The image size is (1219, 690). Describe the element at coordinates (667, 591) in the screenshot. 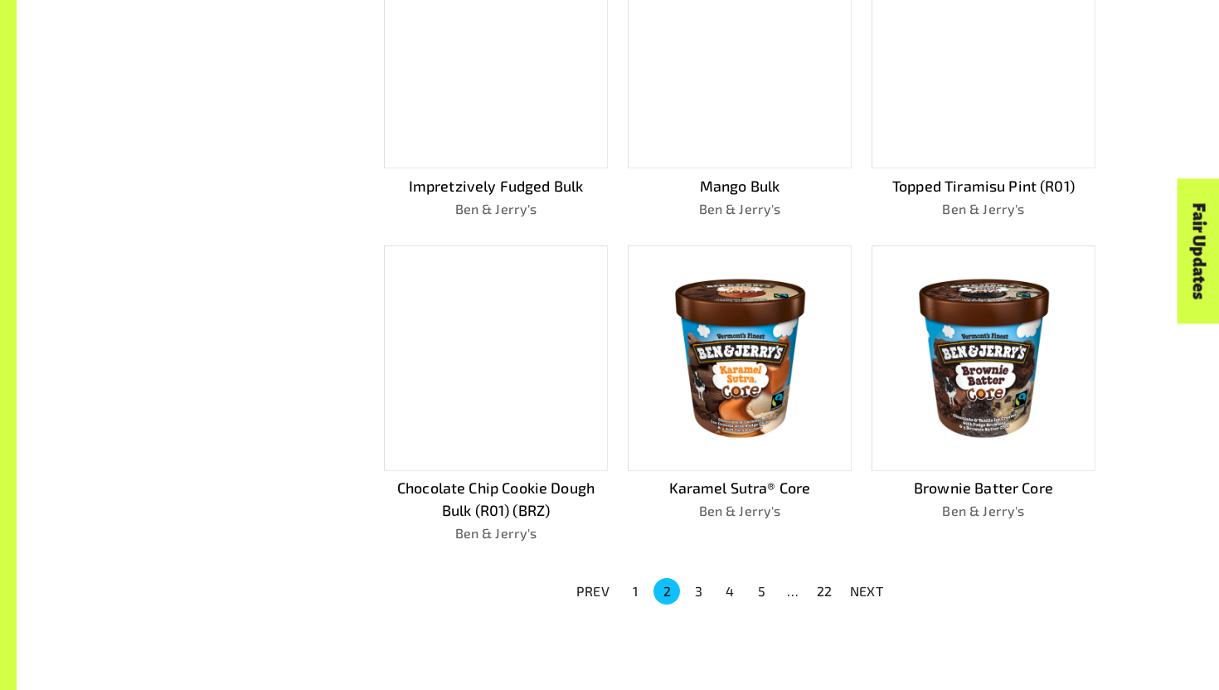

I see `button: page 2` at that location.